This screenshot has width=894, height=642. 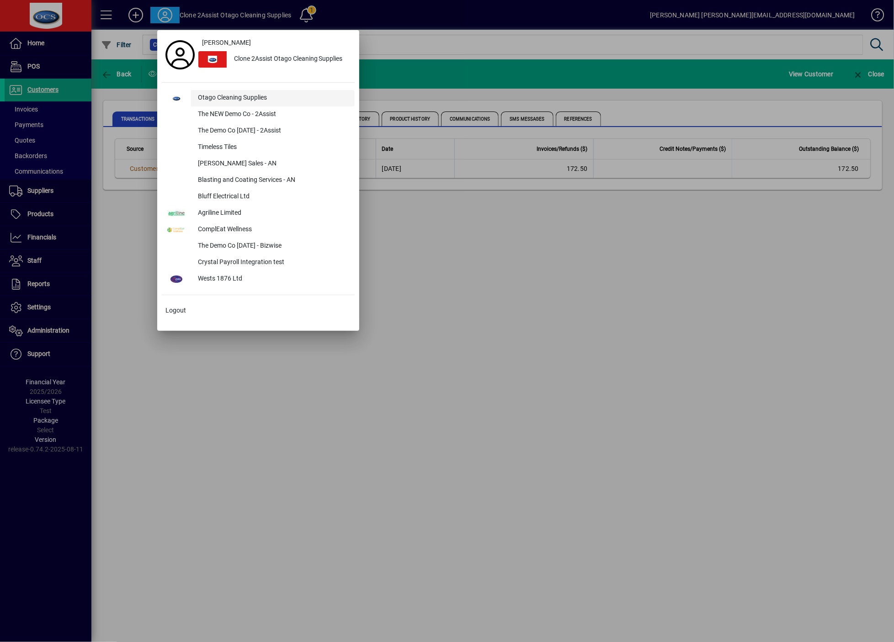 What do you see at coordinates (258, 148) in the screenshot?
I see `button: Timeless Tiles` at bounding box center [258, 148].